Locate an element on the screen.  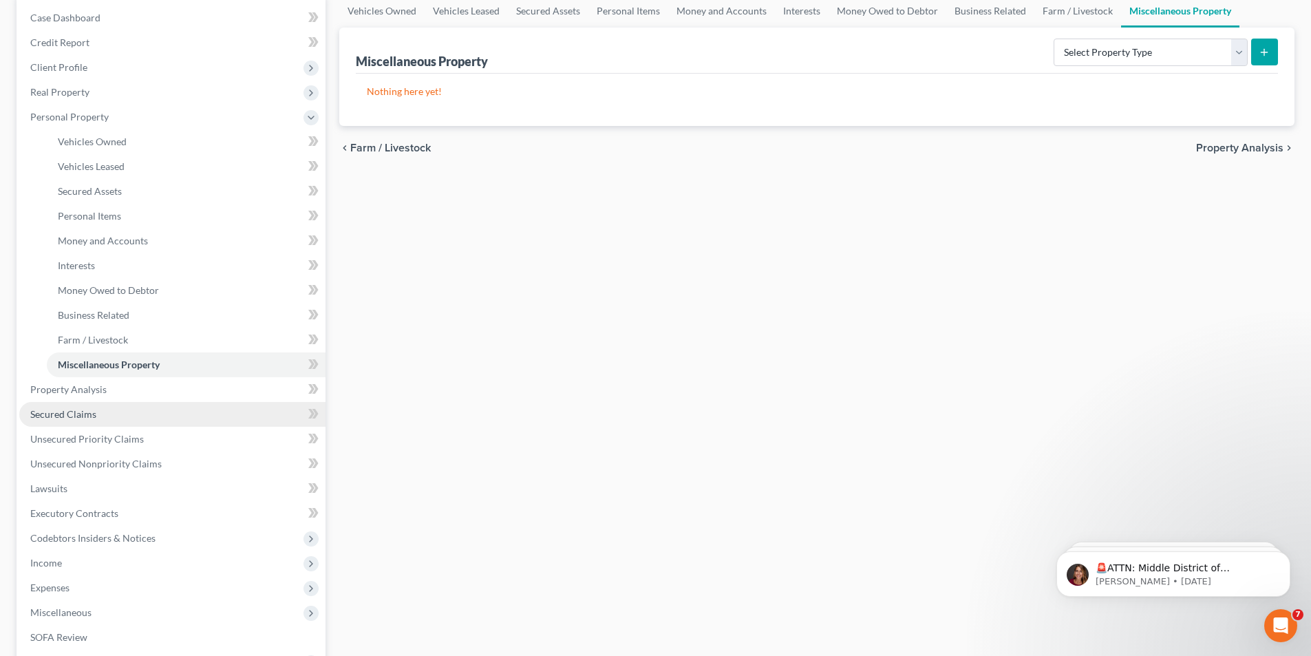
a: Property Analysis is located at coordinates (172, 389).